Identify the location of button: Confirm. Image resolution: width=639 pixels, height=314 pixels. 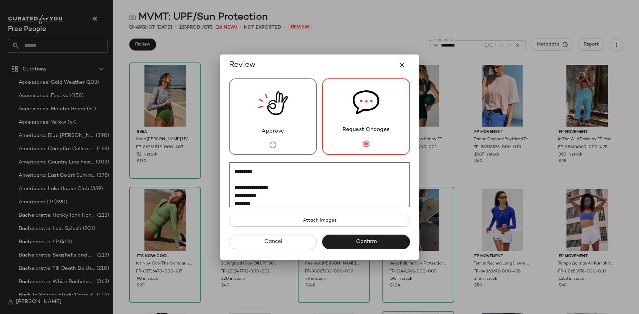
(366, 242).